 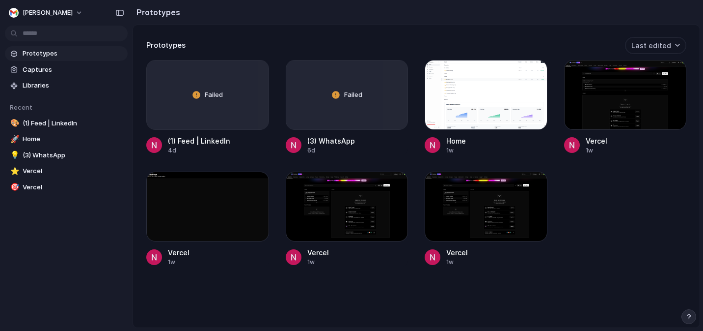 What do you see at coordinates (66, 171) in the screenshot?
I see `a: ⭐Vercel` at bounding box center [66, 171].